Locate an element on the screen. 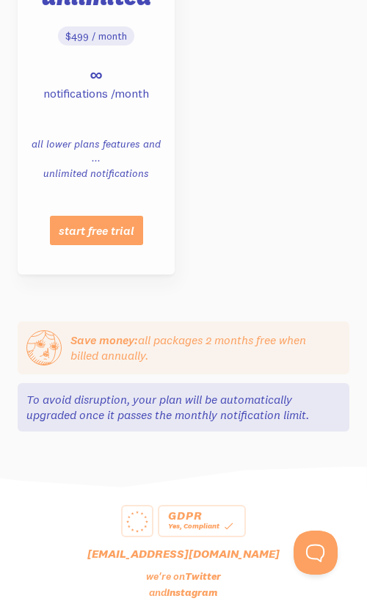 Image resolution: width=367 pixels, height=604 pixels. p: notifications /month is located at coordinates (96, 93).